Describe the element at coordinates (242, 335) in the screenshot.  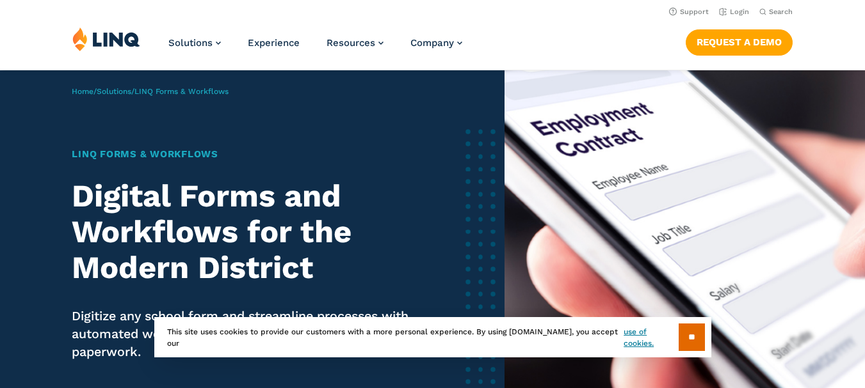
I see `p: Digitize any school form and streamline processes with automated workflows to move your district ...` at that location.